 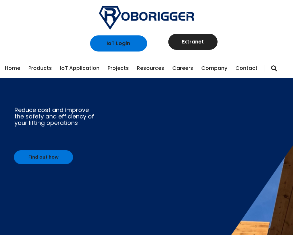 What do you see at coordinates (80, 68) in the screenshot?
I see `a: IoT Application` at bounding box center [80, 68].